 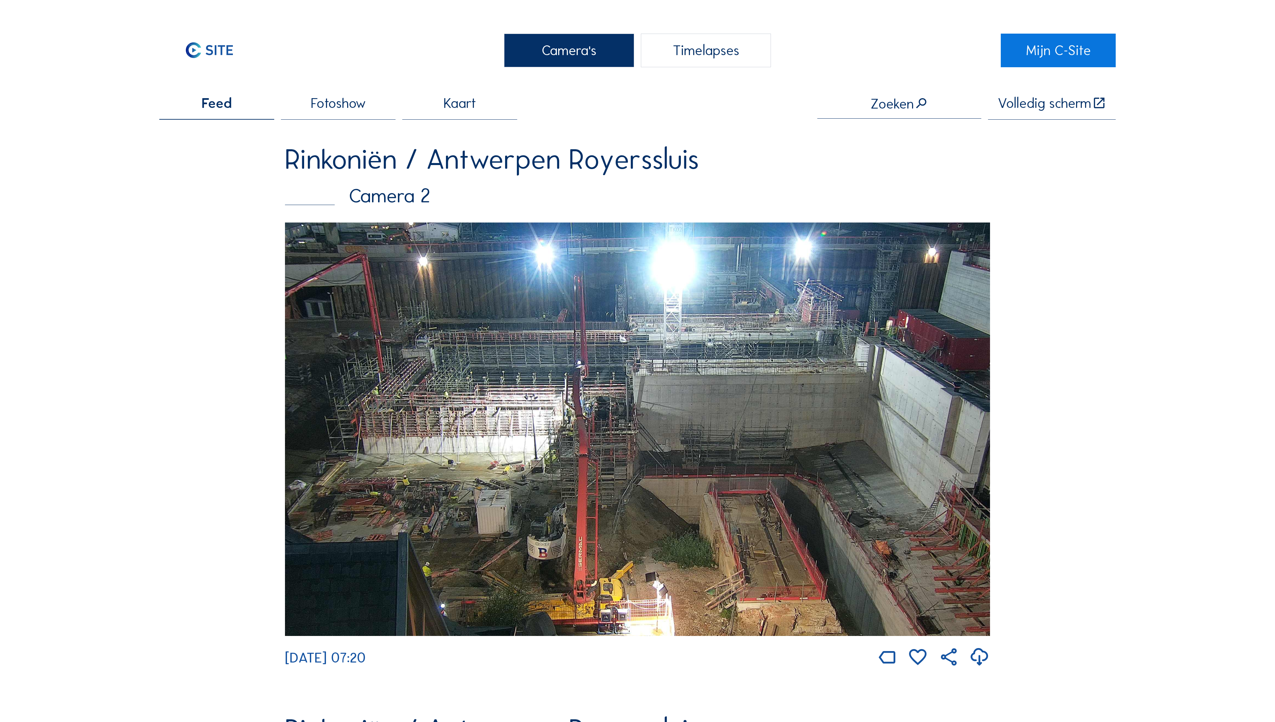 I want to click on div: Camera 2, so click(x=637, y=196).